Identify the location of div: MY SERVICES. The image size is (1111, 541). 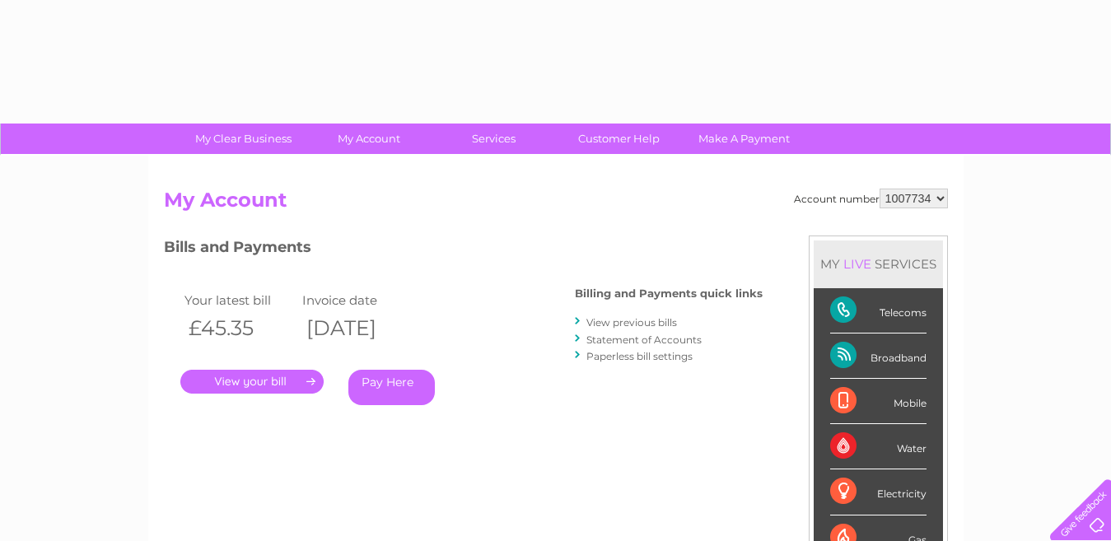
(878, 264).